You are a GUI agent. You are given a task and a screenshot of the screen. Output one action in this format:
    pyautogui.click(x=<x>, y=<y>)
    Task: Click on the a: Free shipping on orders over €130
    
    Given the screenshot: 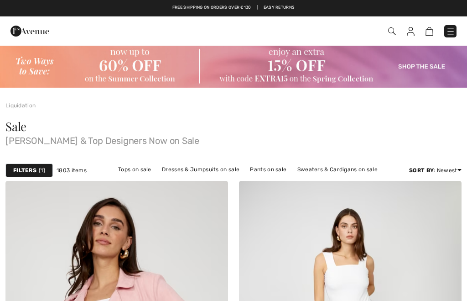 What is the action you would take?
    pyautogui.click(x=212, y=8)
    